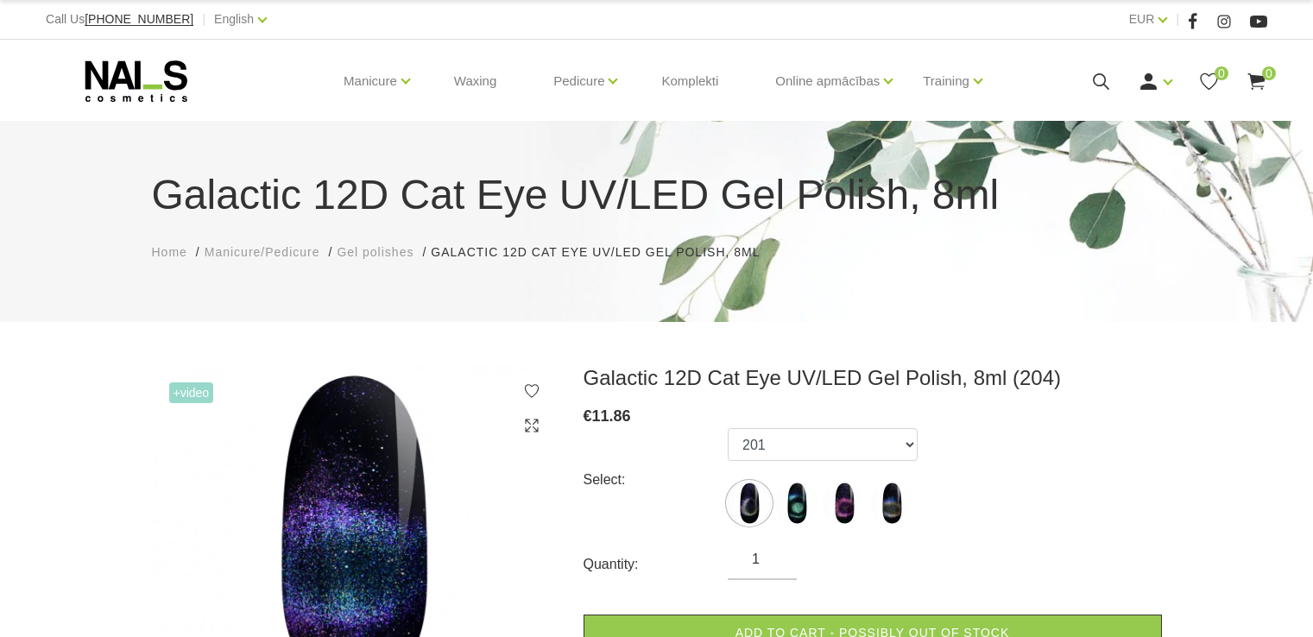 The width and height of the screenshot is (1313, 637). I want to click on li: Galactic 12D Cat Eye UV/LED Gel Polish, 8ml, so click(603, 252).